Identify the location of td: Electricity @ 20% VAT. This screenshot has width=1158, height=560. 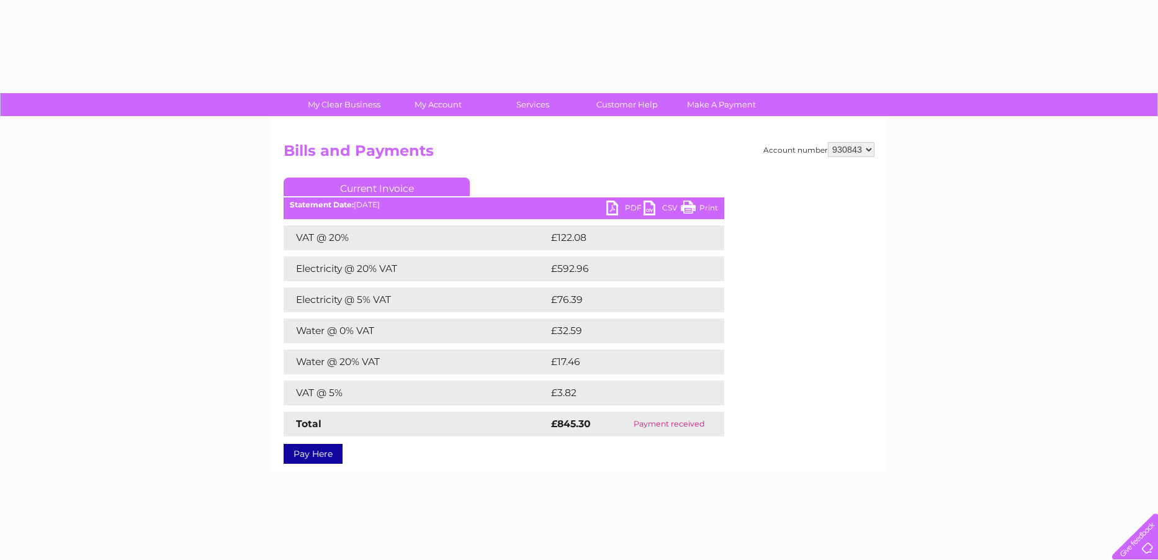
(416, 269).